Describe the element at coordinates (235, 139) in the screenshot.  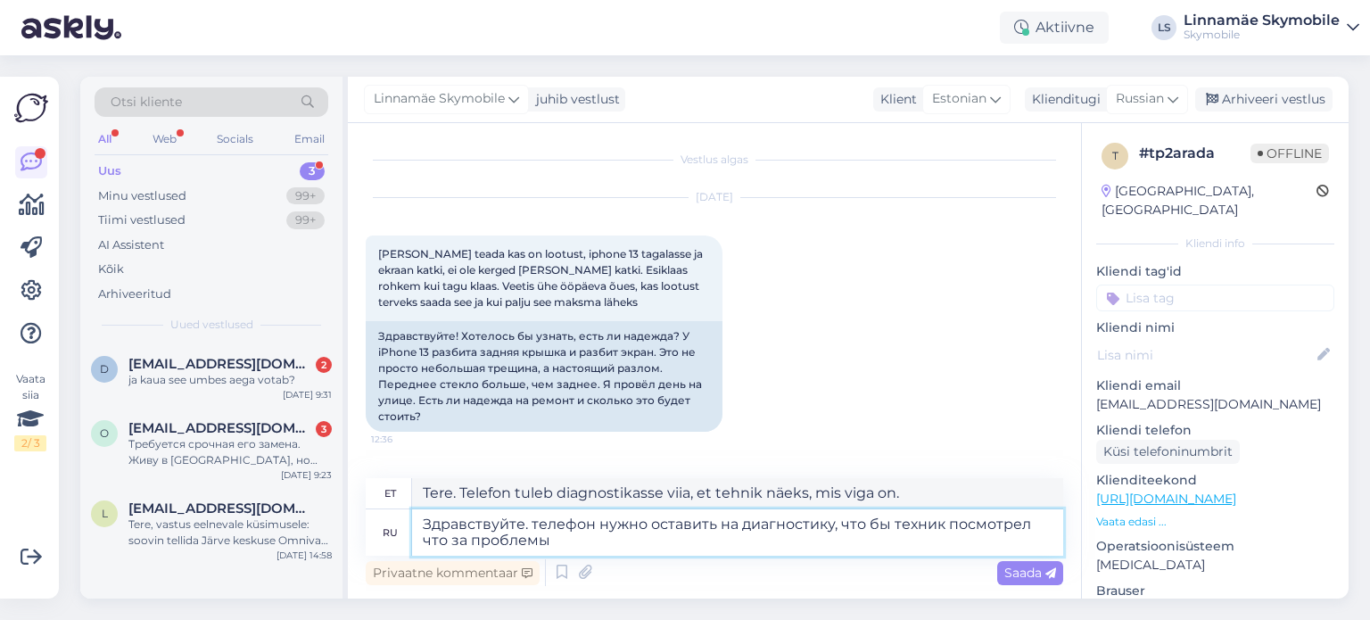
I see `div: Socials` at that location.